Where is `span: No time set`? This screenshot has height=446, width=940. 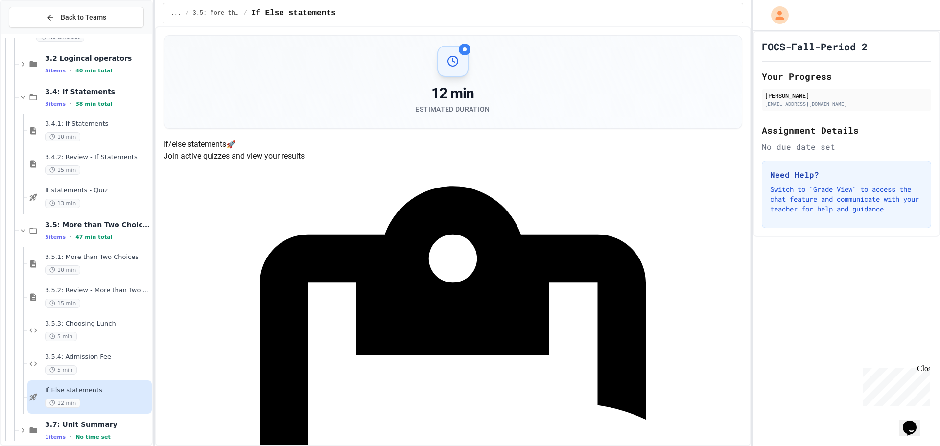
span: No time set is located at coordinates (93, 437).